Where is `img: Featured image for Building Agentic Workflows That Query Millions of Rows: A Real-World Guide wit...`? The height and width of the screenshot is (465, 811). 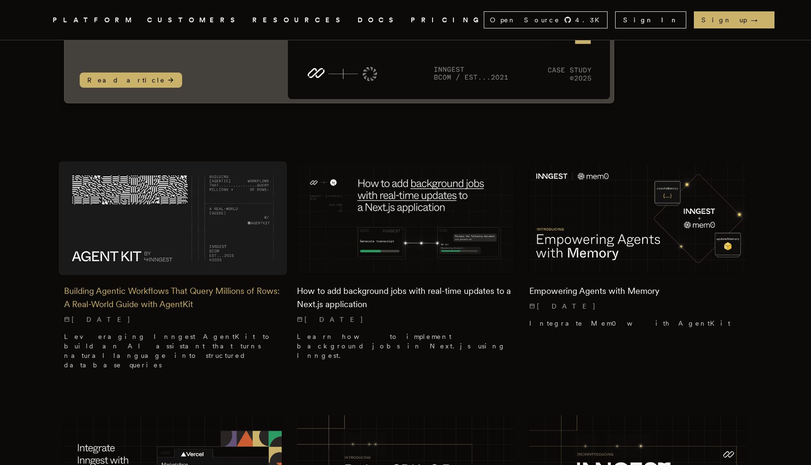 img: Featured image for Building Agentic Workflows That Query Millions of Rows: A Real-World Guide wit... is located at coordinates (173, 219).